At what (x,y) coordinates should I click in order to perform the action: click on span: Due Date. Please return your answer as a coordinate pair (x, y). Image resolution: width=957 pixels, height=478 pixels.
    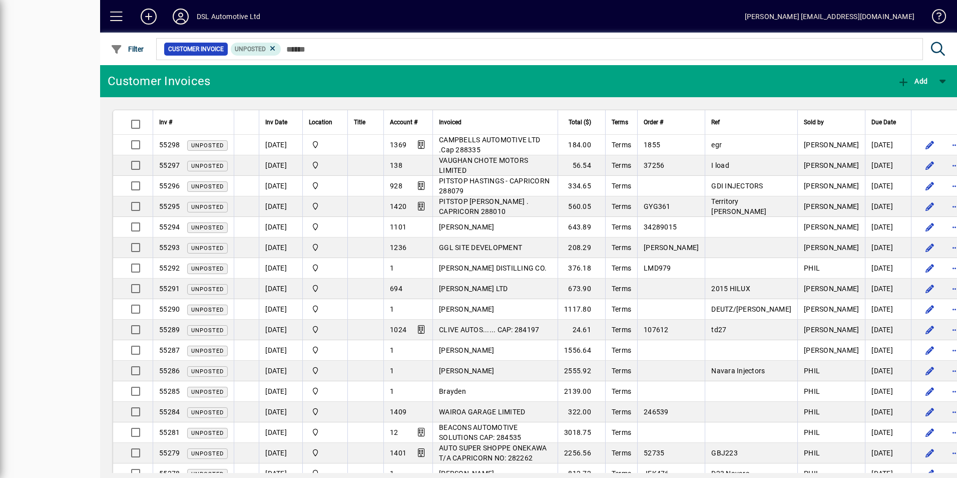
    Looking at the image, I should click on (883, 122).